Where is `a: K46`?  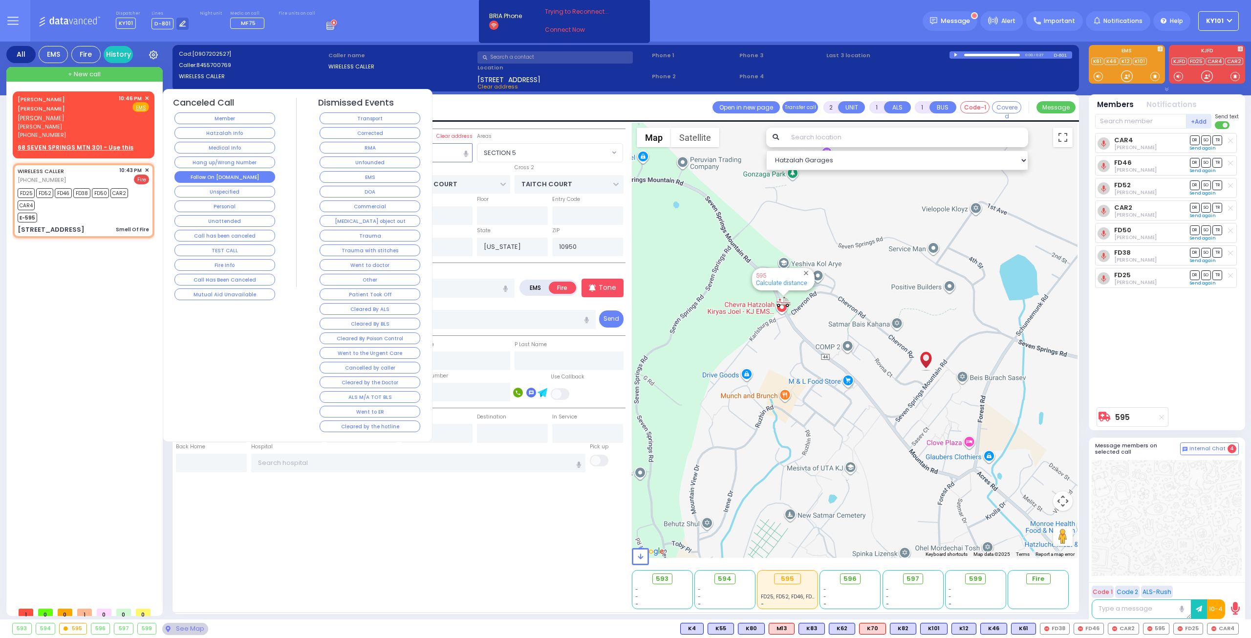
a: K46 is located at coordinates (1111, 61).